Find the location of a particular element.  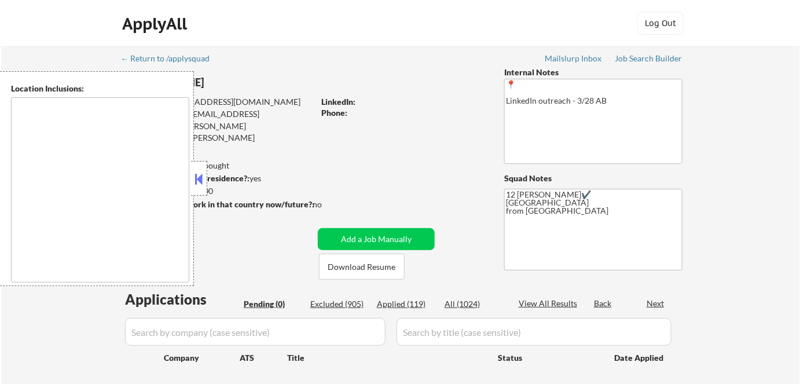

a: ← Return to /applysquad is located at coordinates (170, 60).